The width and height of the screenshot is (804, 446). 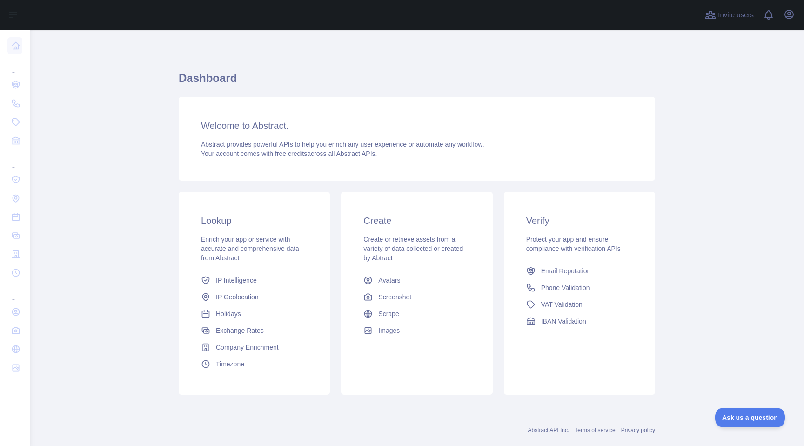 What do you see at coordinates (579, 321) in the screenshot?
I see `a: IBAN Validation` at bounding box center [579, 321].